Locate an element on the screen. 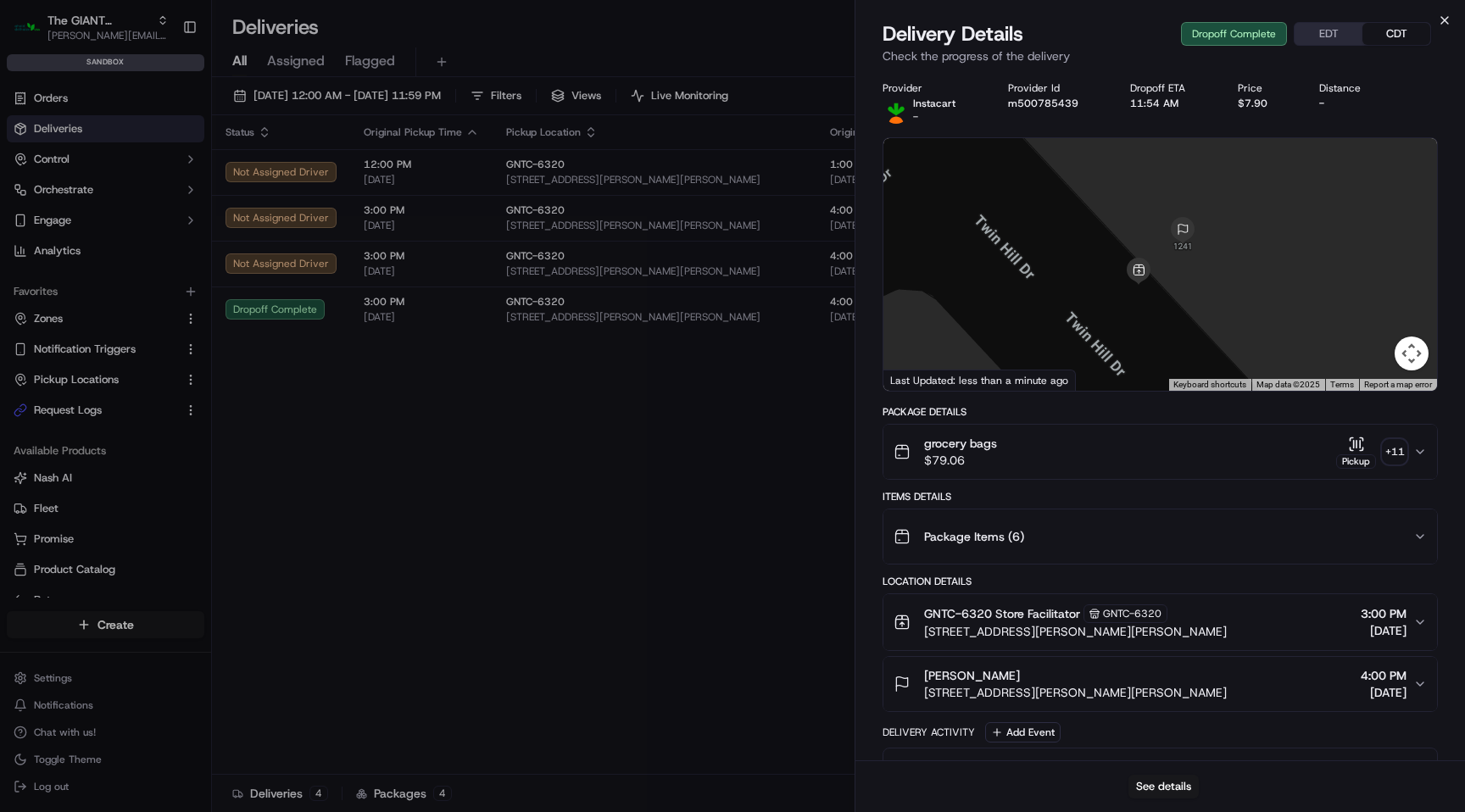  p: Check the progress of the delivery is located at coordinates (1160, 56).